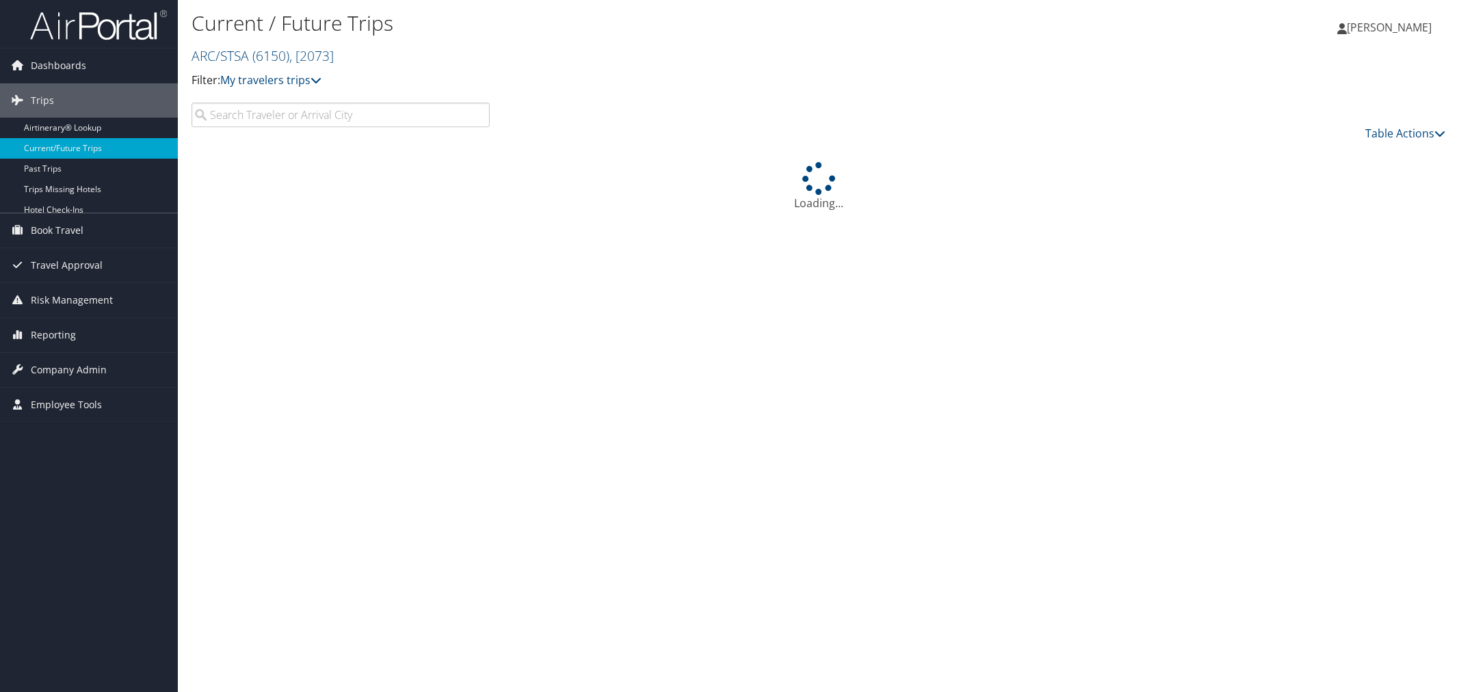  What do you see at coordinates (68, 370) in the screenshot?
I see `span: Company Admin` at bounding box center [68, 370].